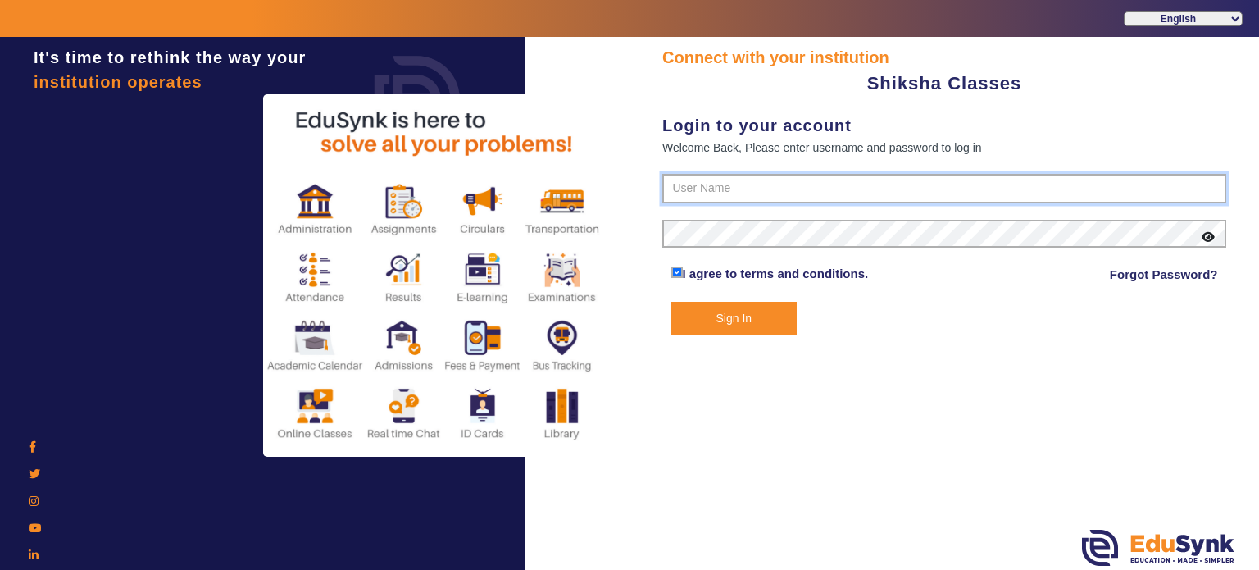 This screenshot has width=1259, height=570. What do you see at coordinates (945, 125) in the screenshot?
I see `div: Login to your account` at bounding box center [945, 125].